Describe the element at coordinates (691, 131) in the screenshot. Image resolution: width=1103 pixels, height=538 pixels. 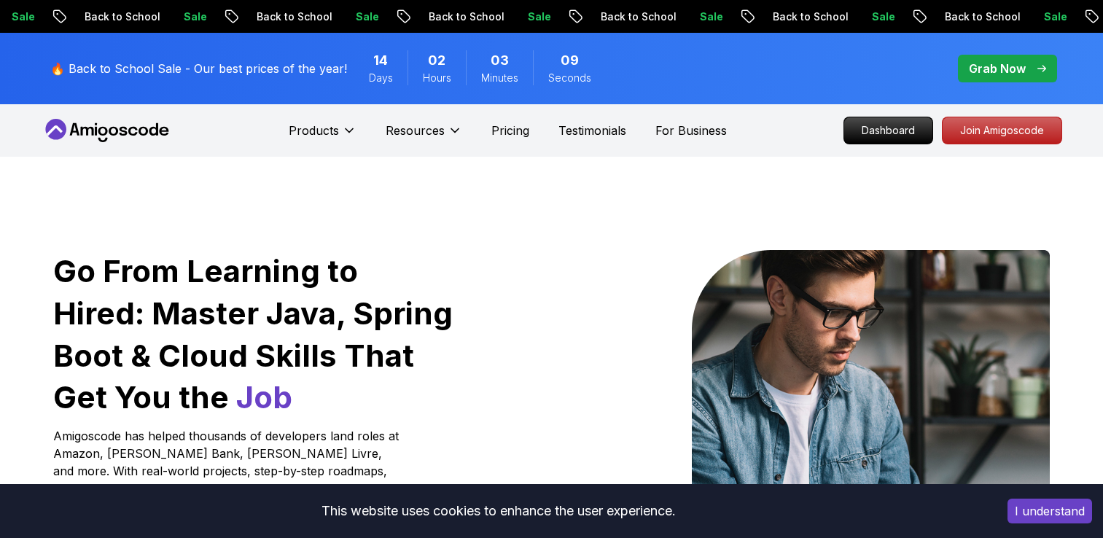
I see `p: For Business` at that location.